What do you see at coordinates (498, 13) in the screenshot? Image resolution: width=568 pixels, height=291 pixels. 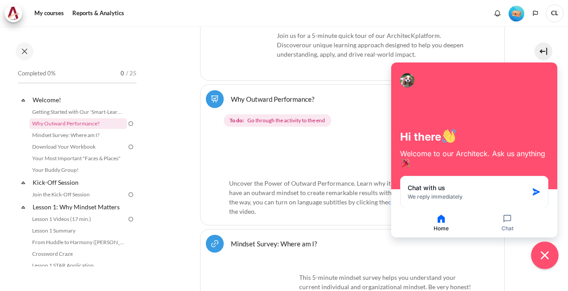 I see `div: Show notification window with no new notifications` at bounding box center [498, 13].